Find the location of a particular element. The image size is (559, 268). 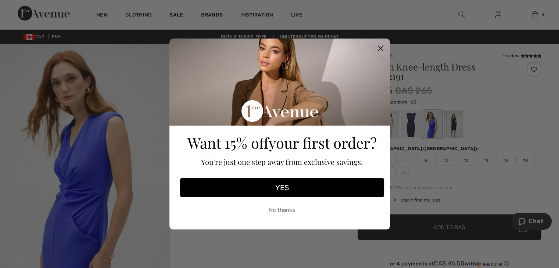

span: Chat is located at coordinates (24, 8).